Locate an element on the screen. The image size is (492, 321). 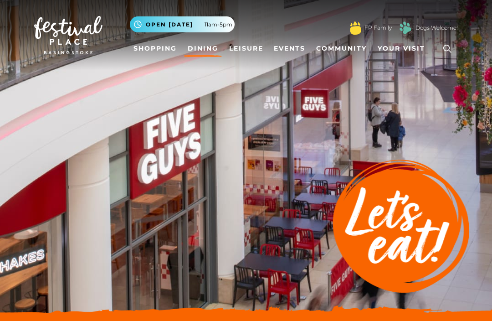
a: Community is located at coordinates (342, 48).